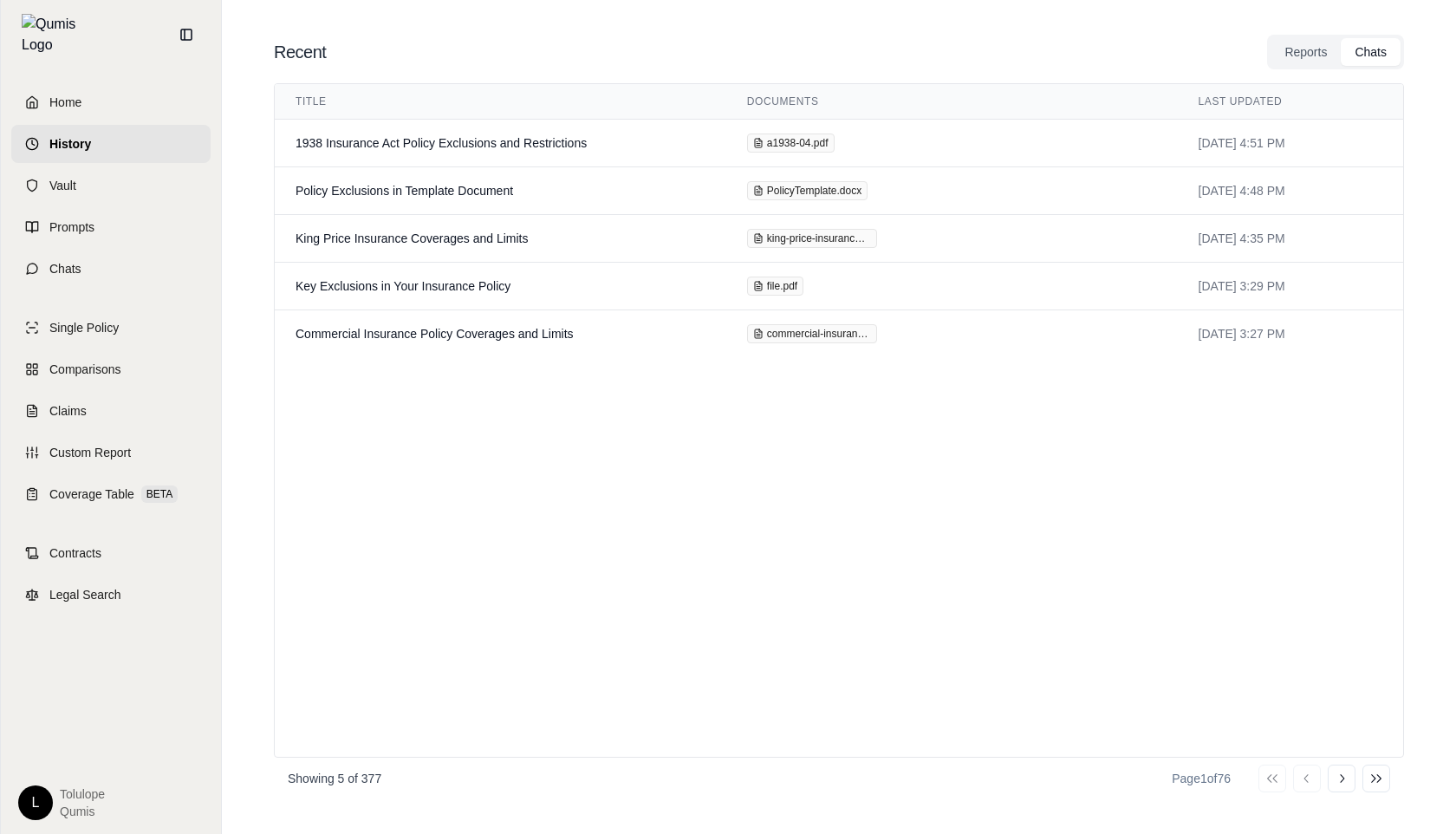  I want to click on a: Contracts, so click(111, 553).